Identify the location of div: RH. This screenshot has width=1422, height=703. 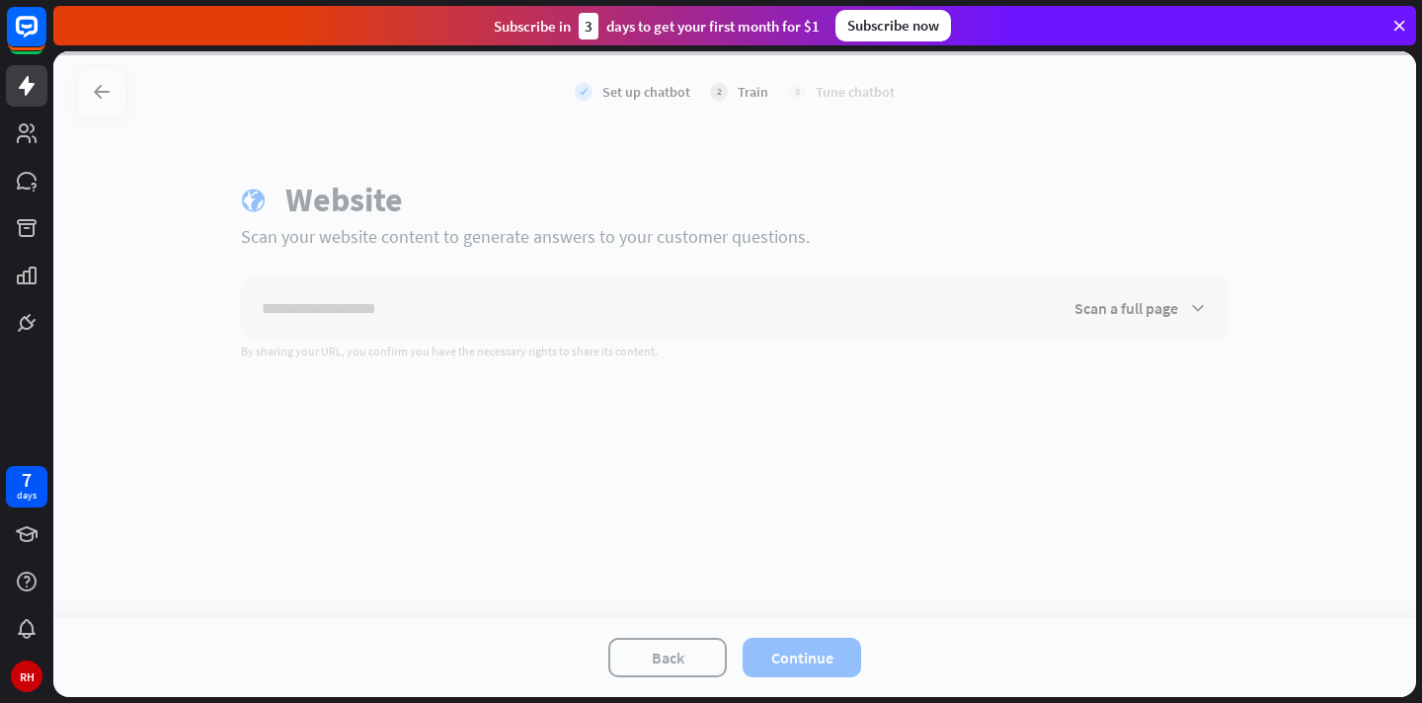
(27, 677).